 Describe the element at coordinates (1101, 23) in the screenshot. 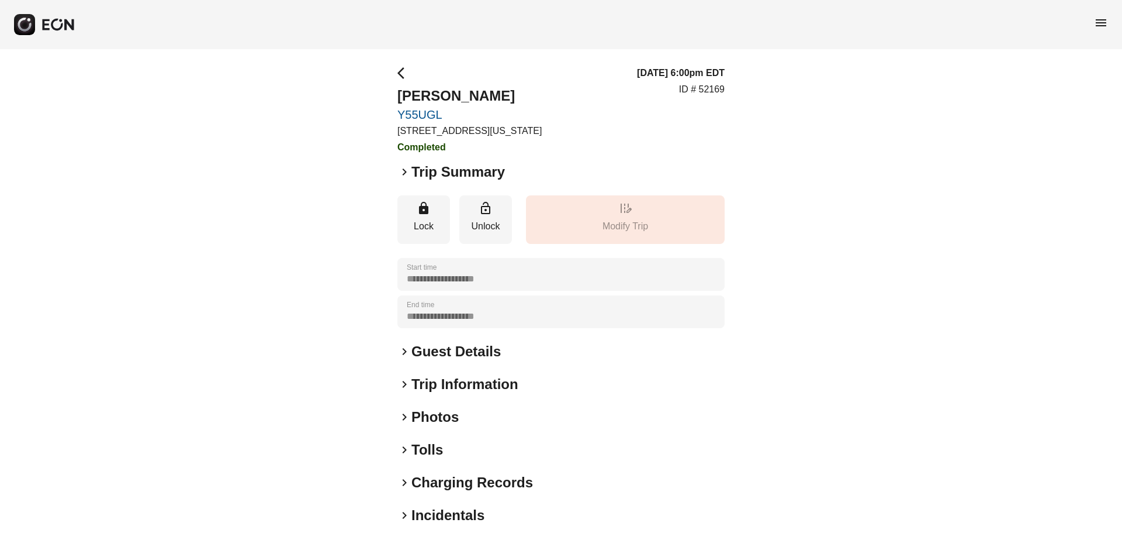

I see `span: menu` at that location.